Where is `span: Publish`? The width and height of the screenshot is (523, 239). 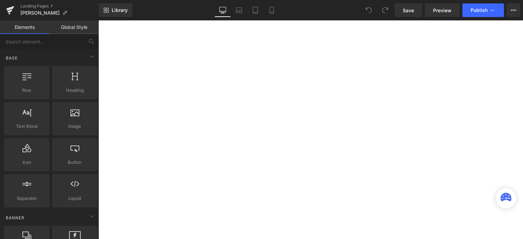 span: Publish is located at coordinates (479, 10).